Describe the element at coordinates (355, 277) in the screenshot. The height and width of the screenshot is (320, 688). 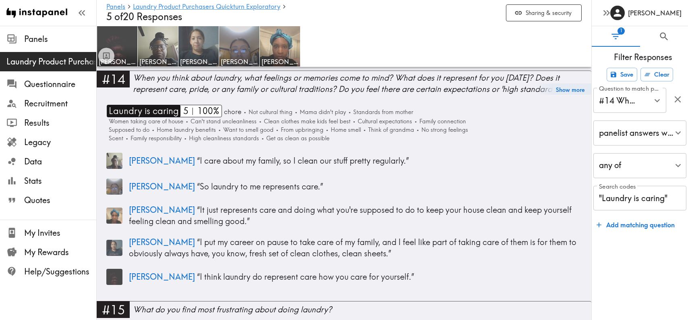
I see `p: “ I think laundry do represent care how you care for yourself. ”` at that location.